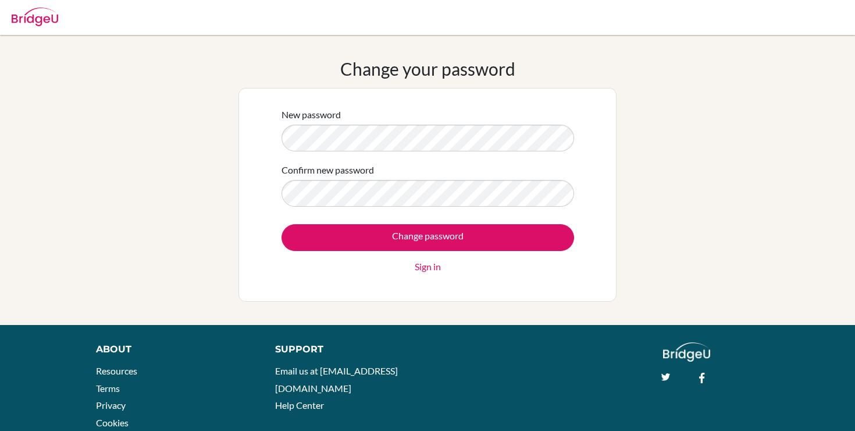 This screenshot has height=431, width=855. What do you see at coordinates (111, 404) in the screenshot?
I see `a: Privacy` at bounding box center [111, 404].